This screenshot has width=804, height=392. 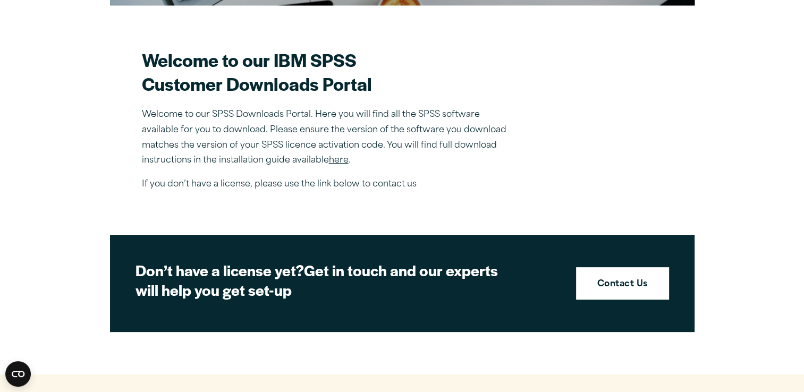 What do you see at coordinates (328, 184) in the screenshot?
I see `p: If you don’t have a license, please use the link below to contact us` at bounding box center [328, 184].